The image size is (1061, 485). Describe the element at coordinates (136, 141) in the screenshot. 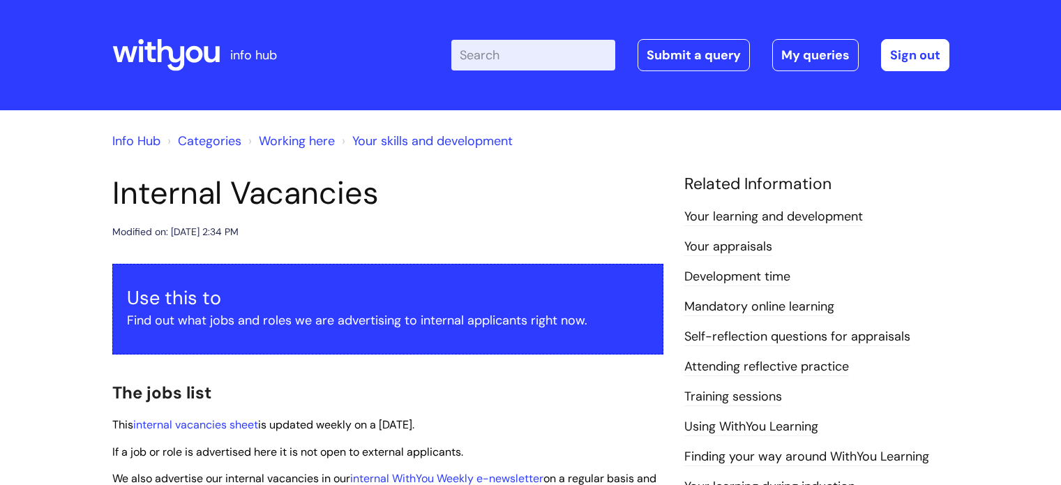

I see `a: Info Hub` at that location.